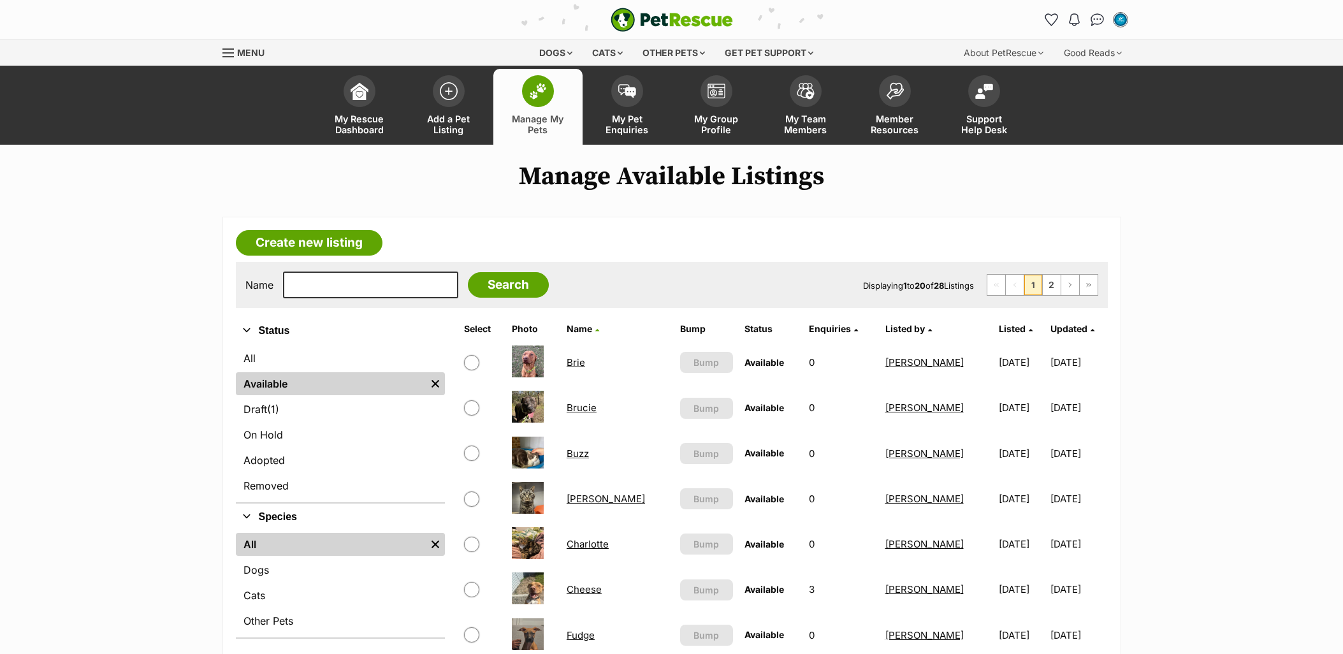  I want to click on span: My Rescue Dashboard, so click(359, 124).